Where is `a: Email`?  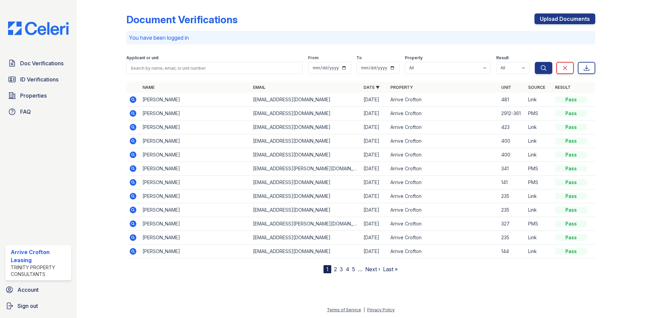
a: Email is located at coordinates (259, 87).